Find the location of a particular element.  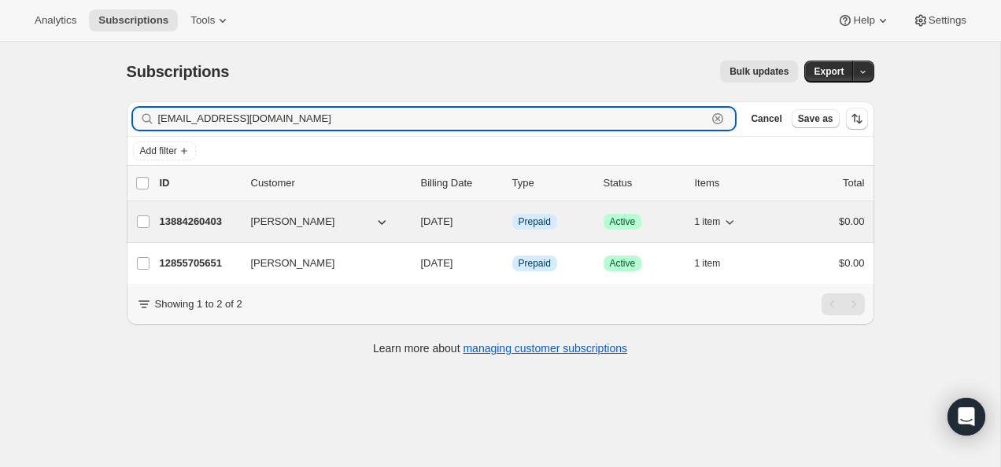

p: Status is located at coordinates (643, 183).